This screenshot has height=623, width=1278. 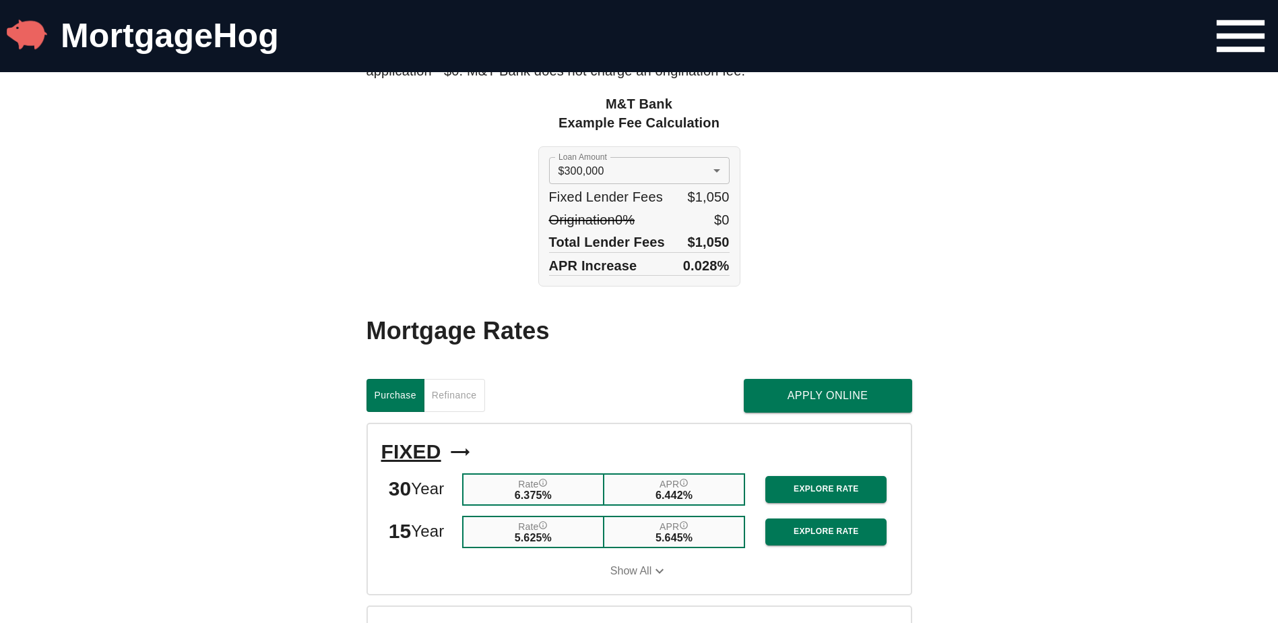 I want to click on span: 30, so click(x=400, y=489).